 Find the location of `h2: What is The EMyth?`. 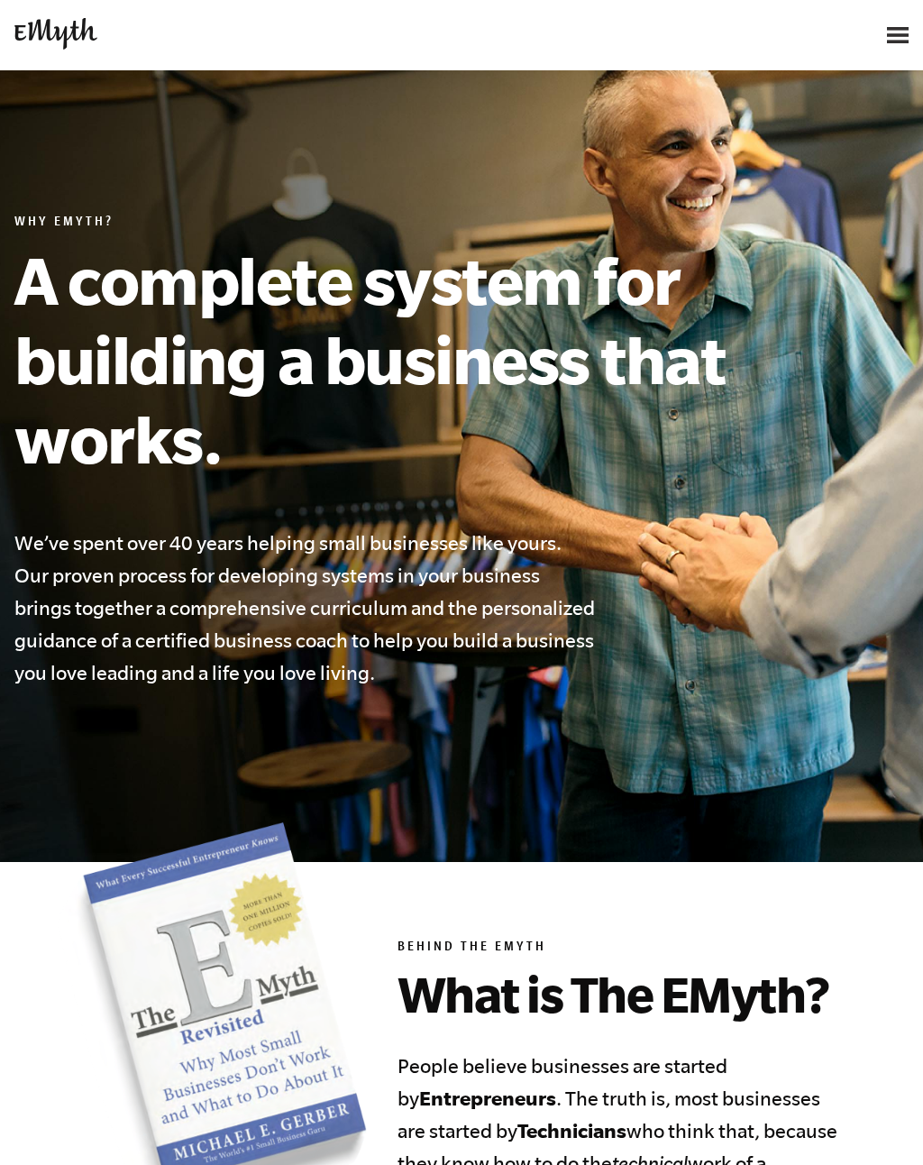

h2: What is The EMyth? is located at coordinates (618, 993).